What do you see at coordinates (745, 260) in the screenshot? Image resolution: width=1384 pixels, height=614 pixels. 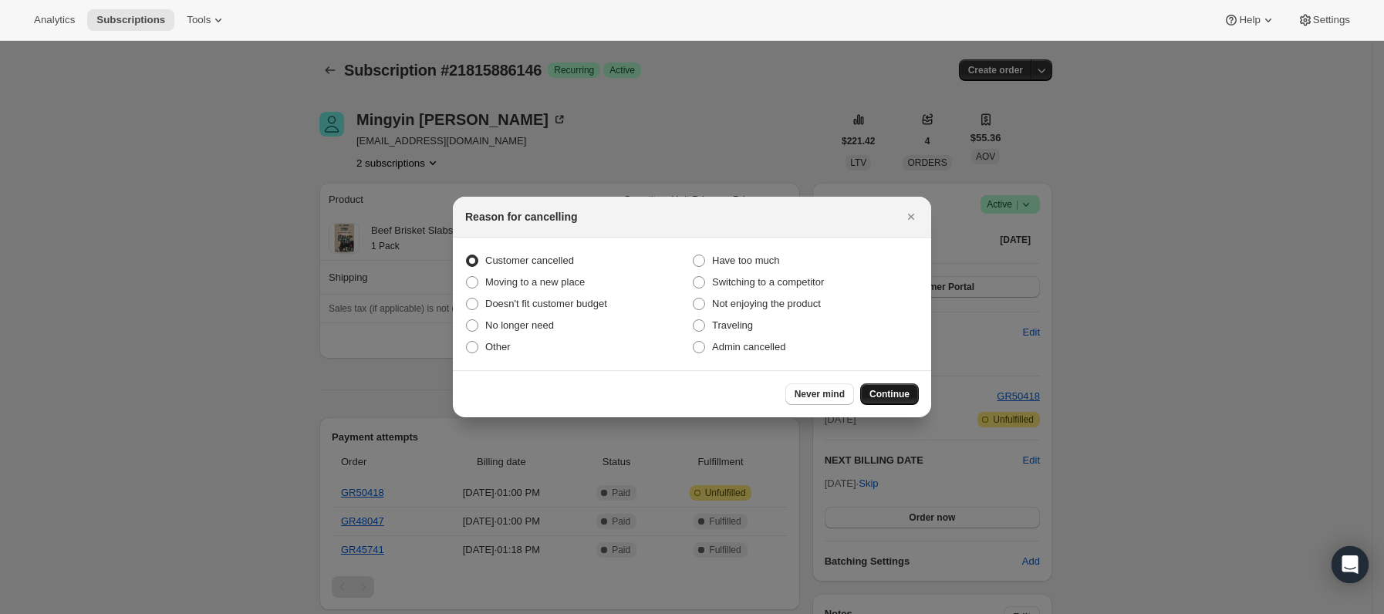 I see `span: Have too much` at bounding box center [745, 260].